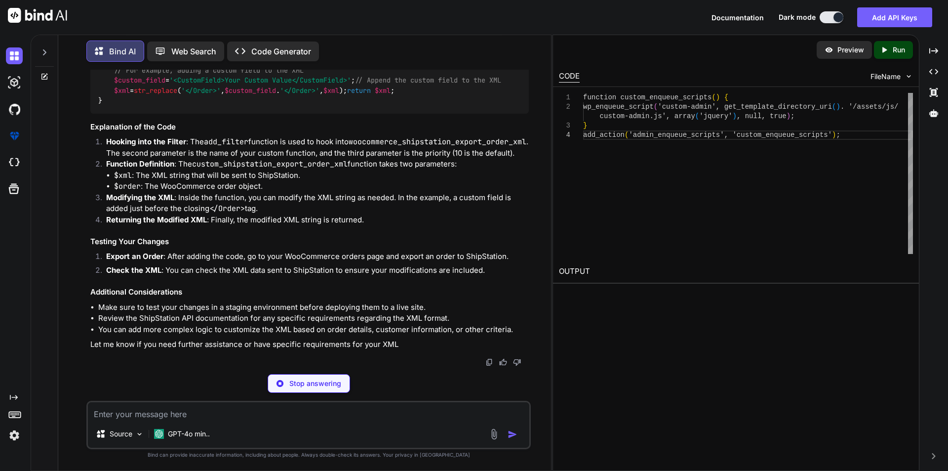 This screenshot has width=948, height=471. Describe the element at coordinates (428, 80) in the screenshot. I see `span: // Append the custom field to the XML` at that location.